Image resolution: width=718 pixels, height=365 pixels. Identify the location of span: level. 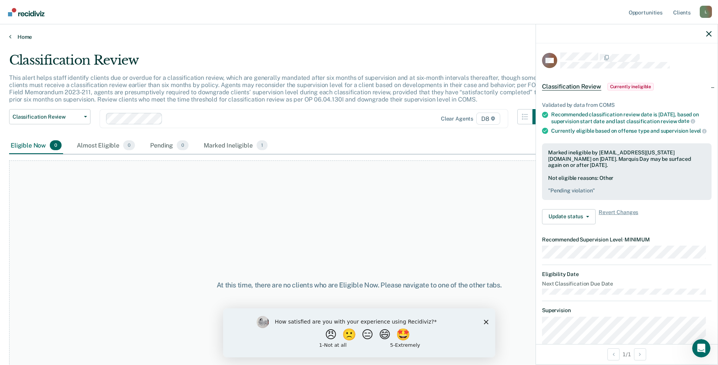
(698, 131).